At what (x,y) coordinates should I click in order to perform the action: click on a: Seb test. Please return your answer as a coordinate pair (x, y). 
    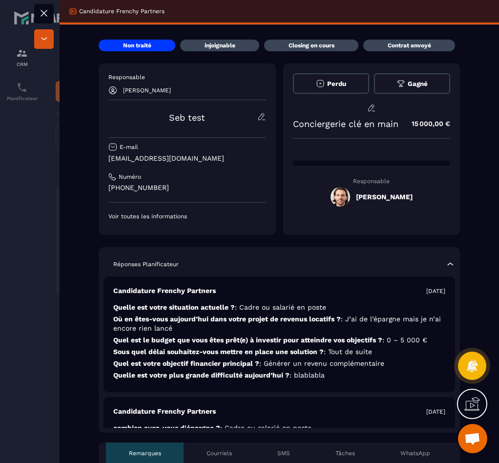
    Looking at the image, I should click on (187, 117).